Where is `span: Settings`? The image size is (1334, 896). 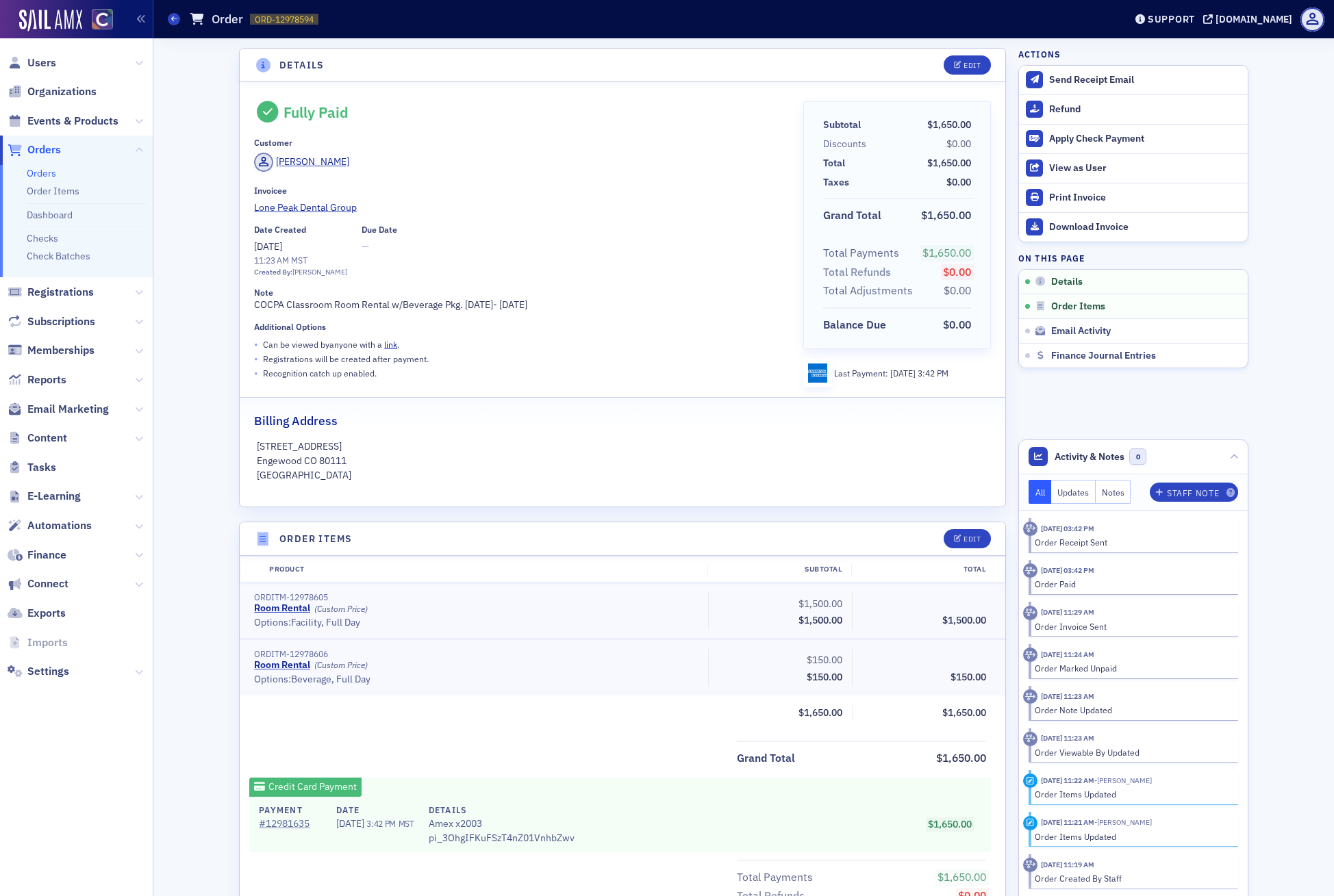
span: Settings is located at coordinates (48, 672).